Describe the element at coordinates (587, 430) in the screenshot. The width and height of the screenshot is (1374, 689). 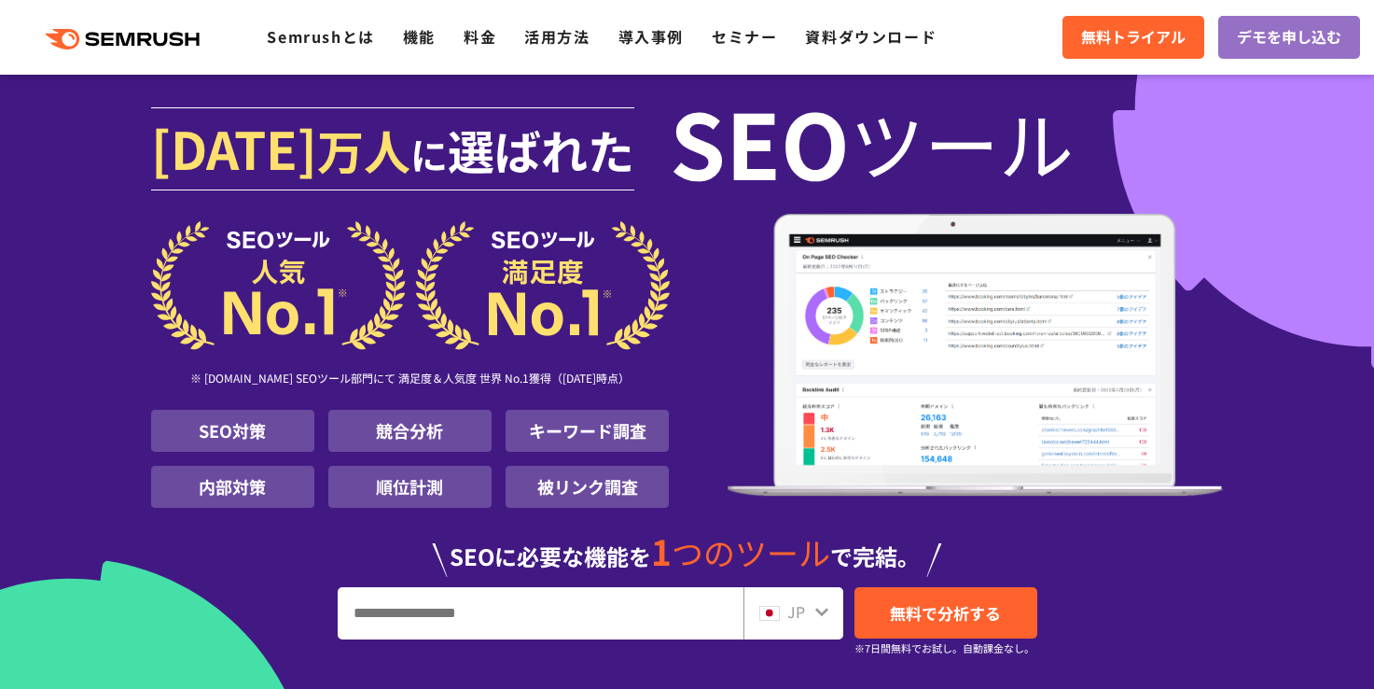
I see `li: キーワード調査` at that location.